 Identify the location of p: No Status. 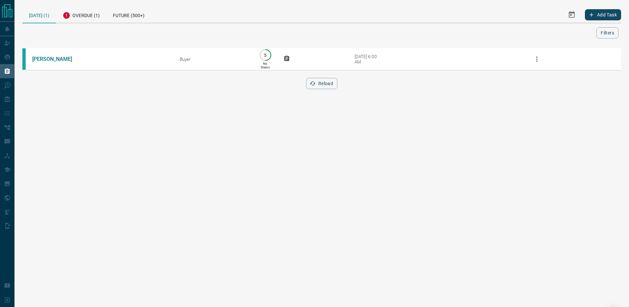
(265, 65).